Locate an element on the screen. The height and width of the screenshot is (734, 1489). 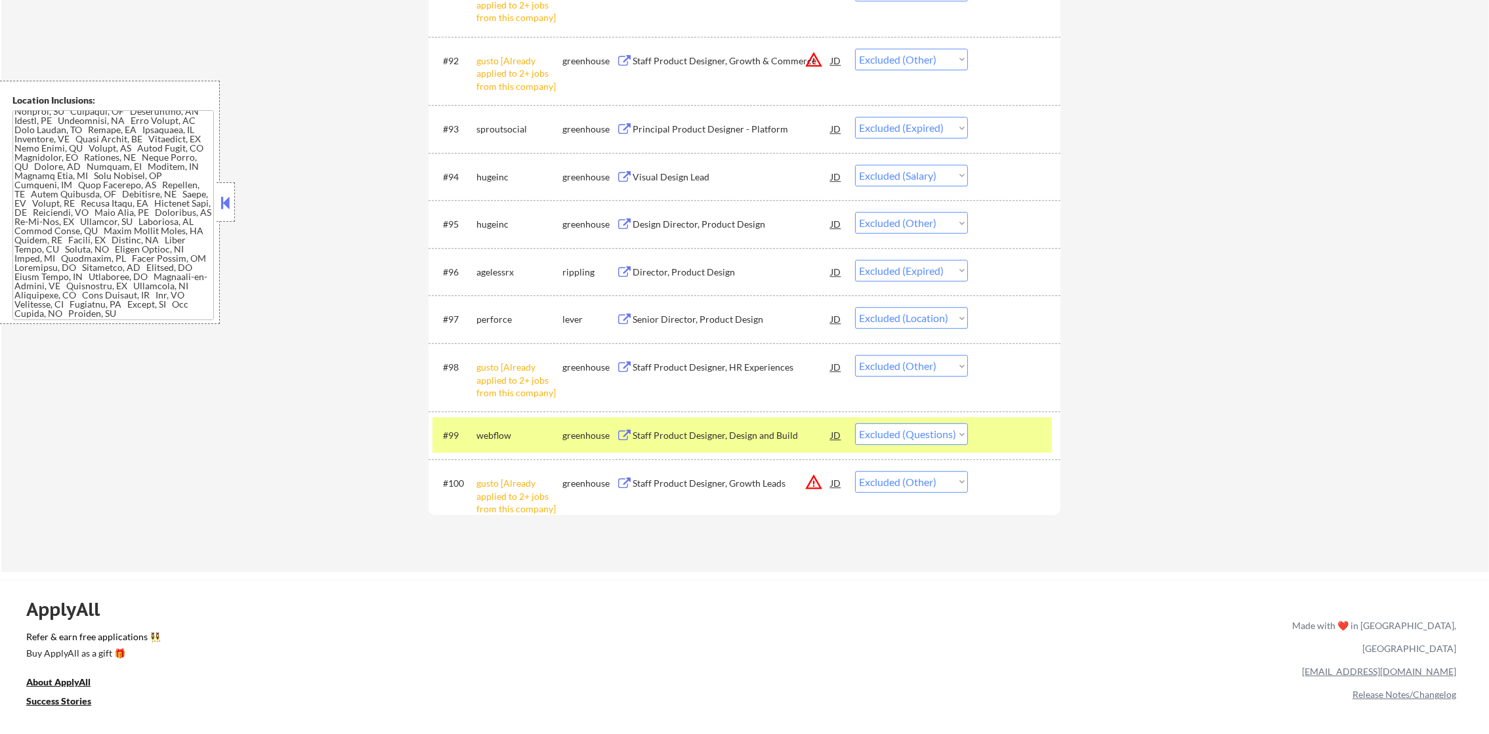
div: Staff Product Designer, Design and Build is located at coordinates (732, 436).